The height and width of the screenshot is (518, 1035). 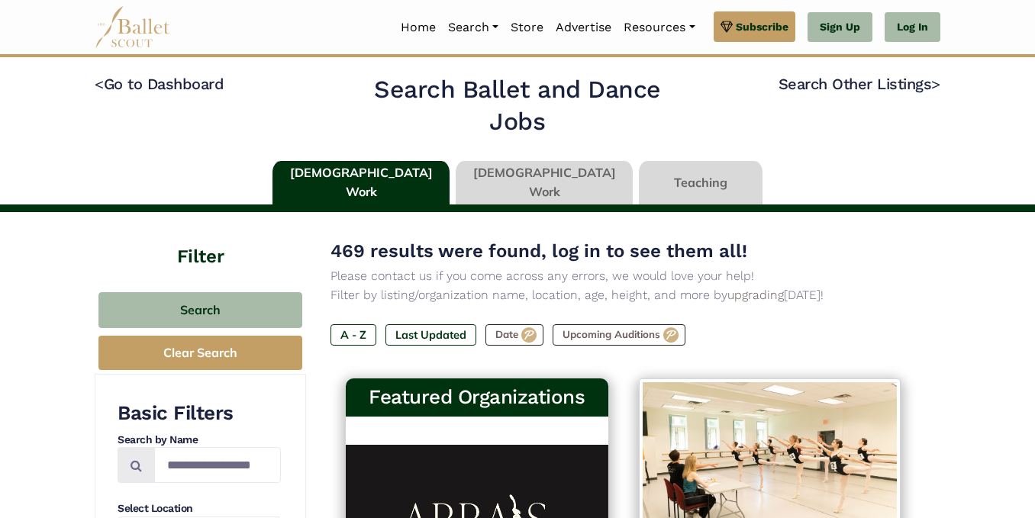 What do you see at coordinates (701, 183) in the screenshot?
I see `li: Teaching` at bounding box center [701, 183].